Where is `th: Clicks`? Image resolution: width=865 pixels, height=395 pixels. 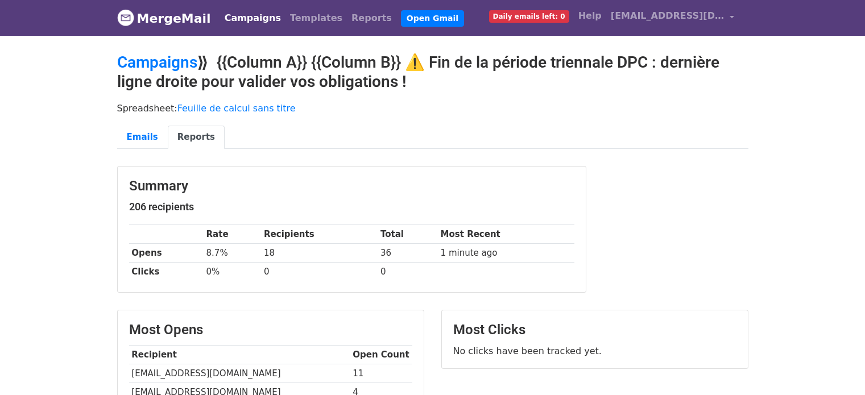
th: Clicks is located at coordinates (166, 272).